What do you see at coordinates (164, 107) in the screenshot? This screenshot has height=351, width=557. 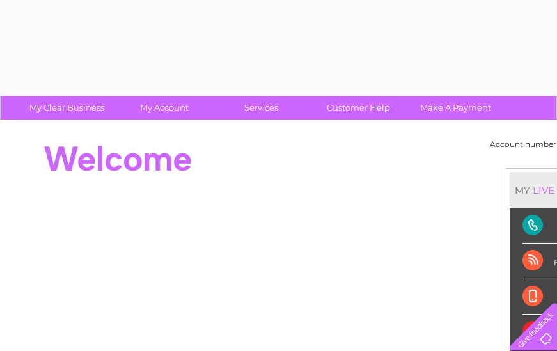 I see `a: My Account` at bounding box center [164, 107].